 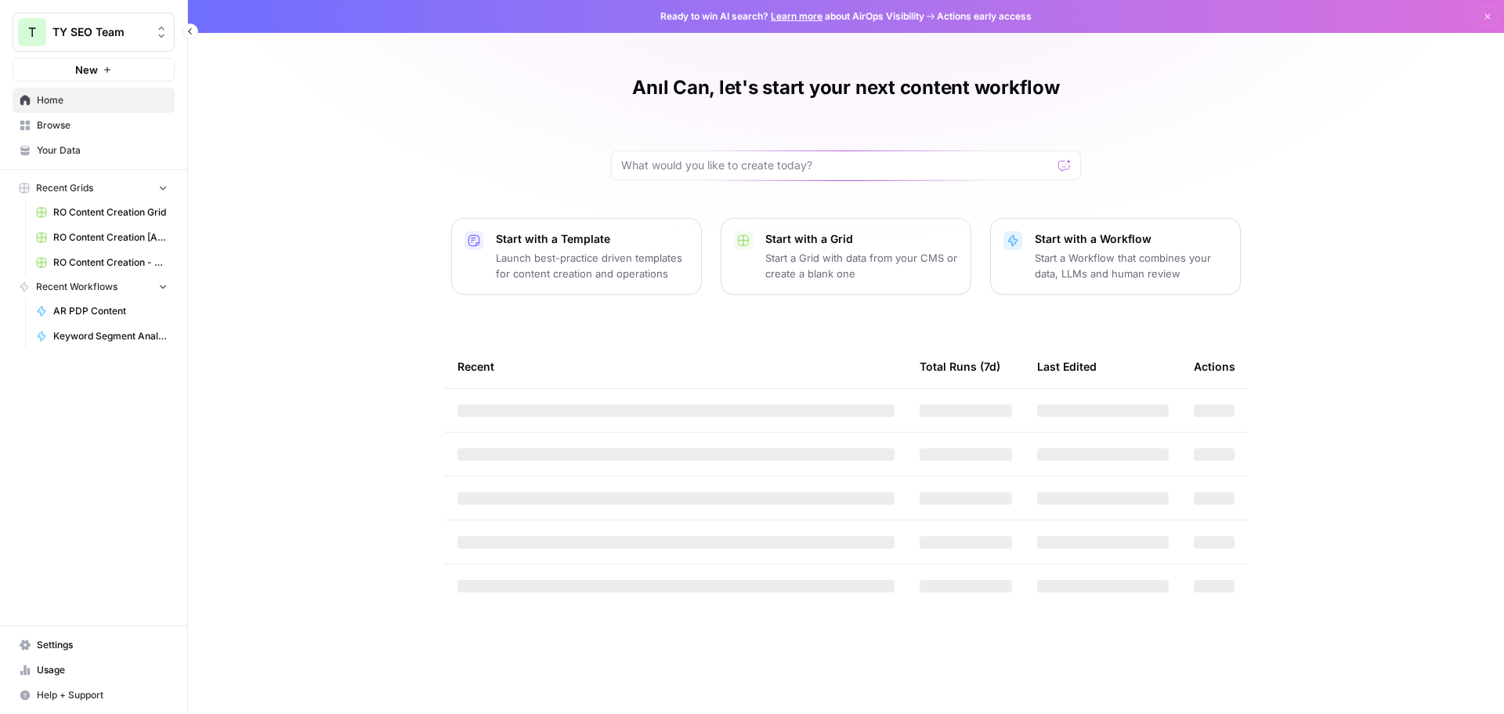 What do you see at coordinates (846, 256) in the screenshot?
I see `button: Start with a GridStart a Grid with data from your CMS or create a blank one` at bounding box center [846, 256].